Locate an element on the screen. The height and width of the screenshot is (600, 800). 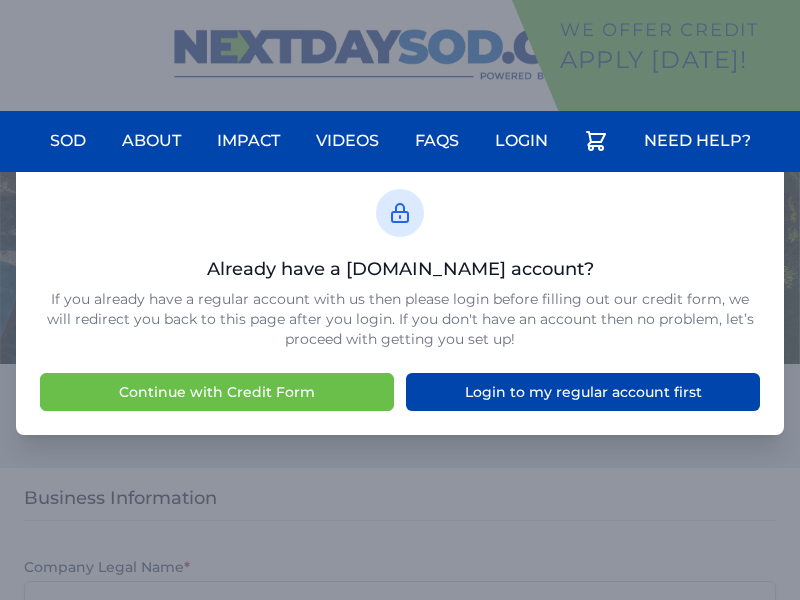
a: Sod is located at coordinates (68, 141).